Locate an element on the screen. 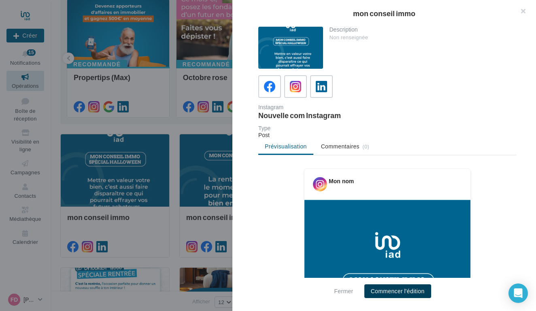 The height and width of the screenshot is (311, 536). div: mon conseil immo is located at coordinates (384, 13).